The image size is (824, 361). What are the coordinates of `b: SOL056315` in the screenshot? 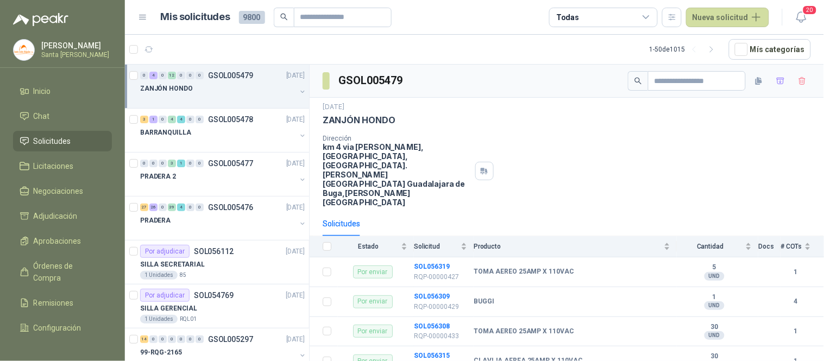 It's located at (432, 356).